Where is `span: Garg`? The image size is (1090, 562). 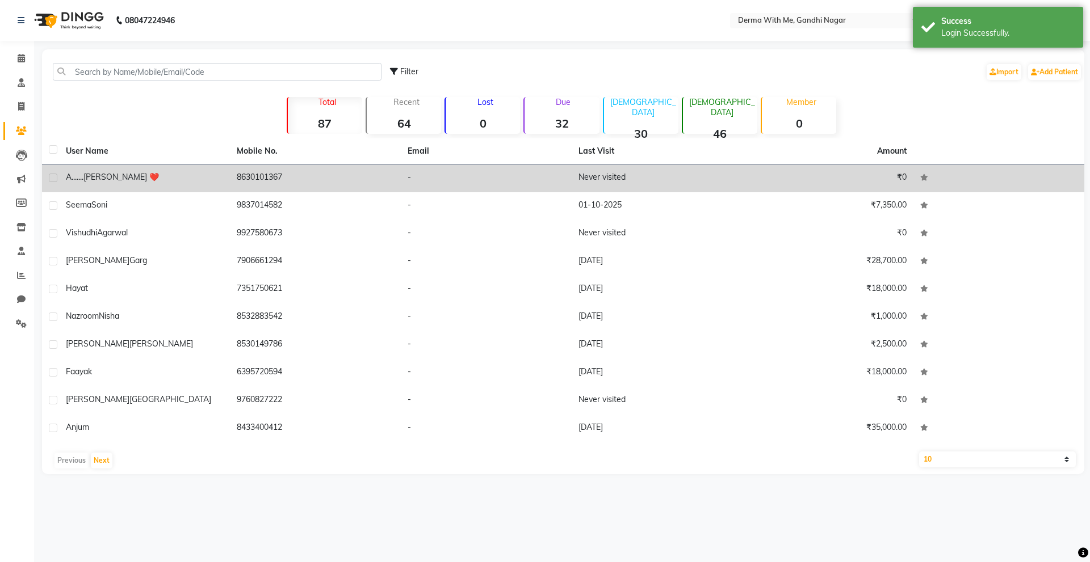
span: Garg is located at coordinates (138, 261).